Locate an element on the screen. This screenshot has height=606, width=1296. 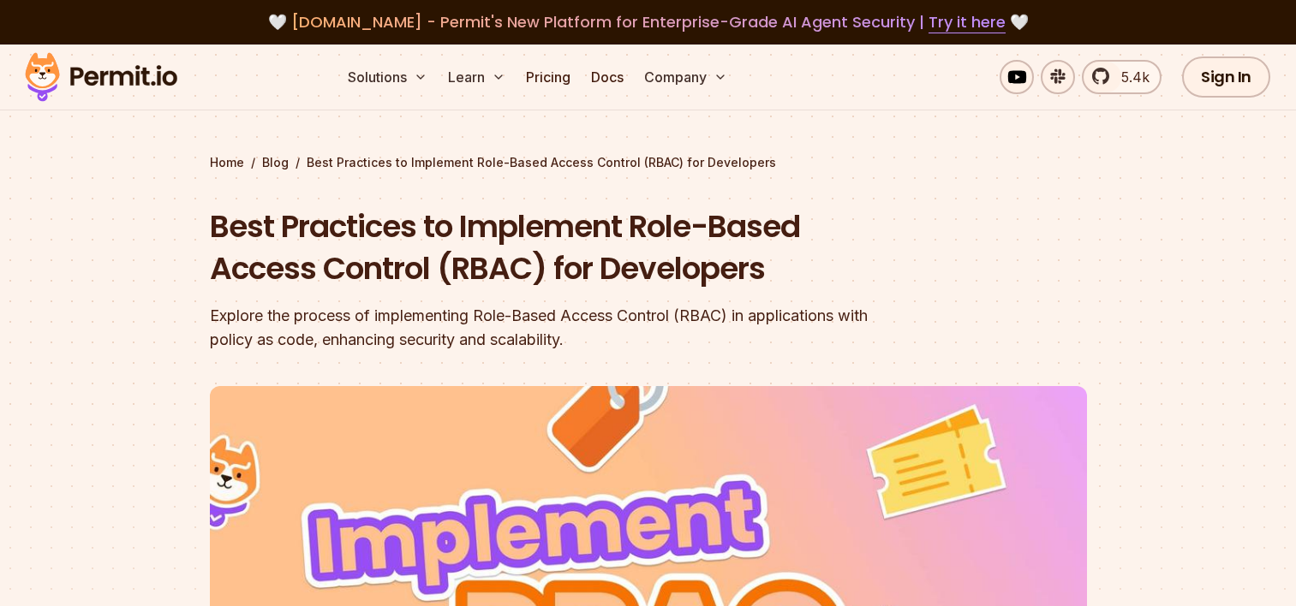
a: 5.4k is located at coordinates (1121, 77).